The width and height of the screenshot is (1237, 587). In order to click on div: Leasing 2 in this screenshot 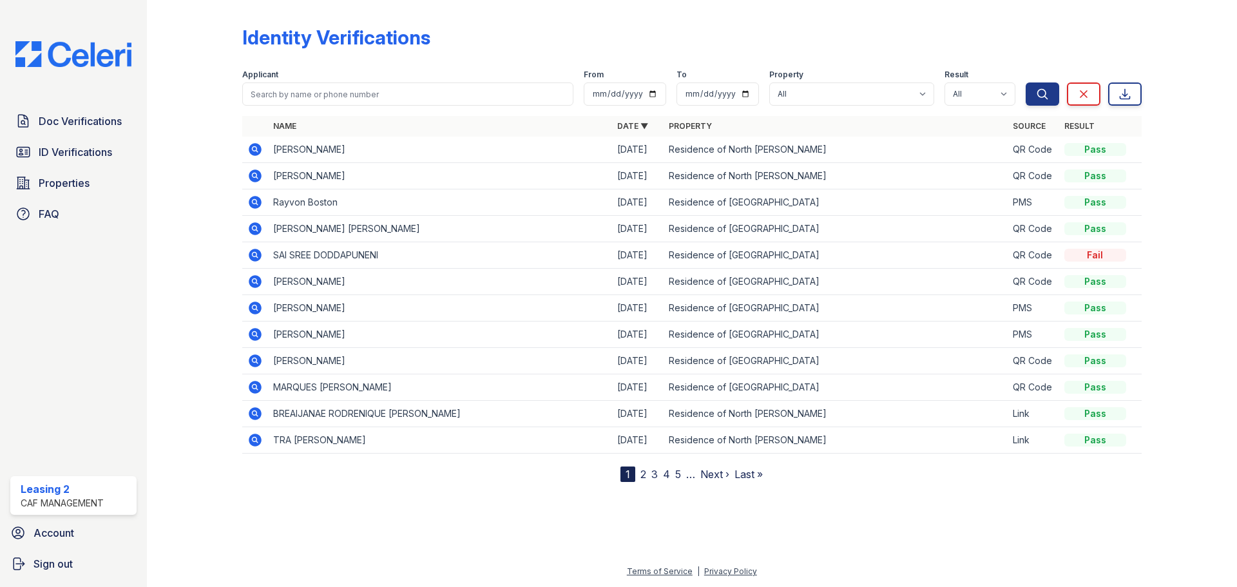, I will do `click(62, 489)`.